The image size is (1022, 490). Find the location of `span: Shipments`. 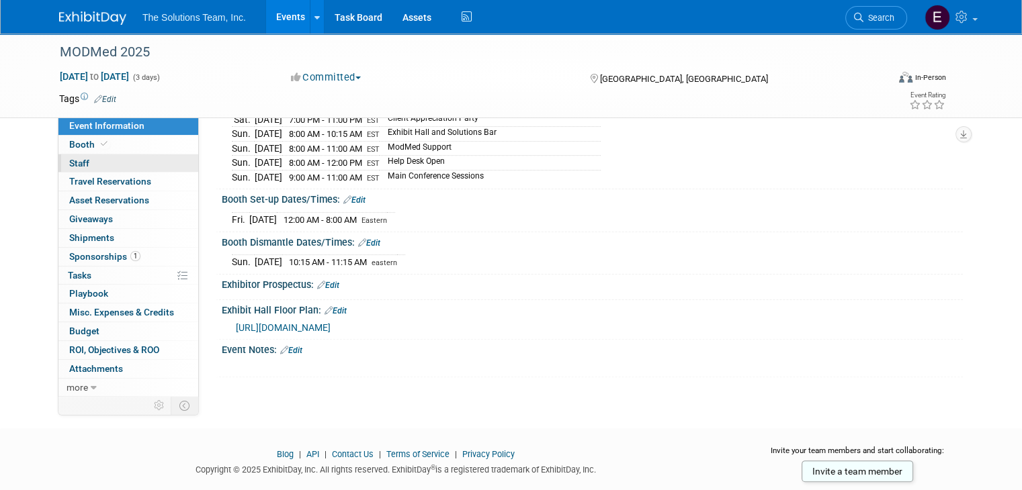

span: Shipments is located at coordinates (91, 238).